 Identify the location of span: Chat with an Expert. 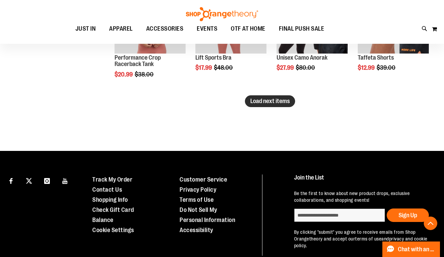
(416, 249).